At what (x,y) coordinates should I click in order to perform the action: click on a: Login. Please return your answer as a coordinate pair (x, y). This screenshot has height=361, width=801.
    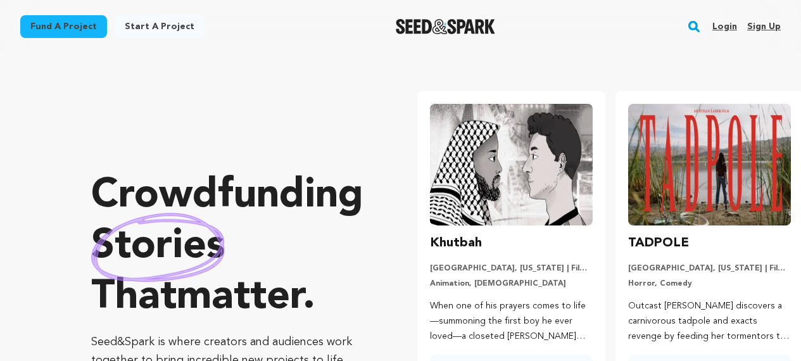
    Looking at the image, I should click on (724, 27).